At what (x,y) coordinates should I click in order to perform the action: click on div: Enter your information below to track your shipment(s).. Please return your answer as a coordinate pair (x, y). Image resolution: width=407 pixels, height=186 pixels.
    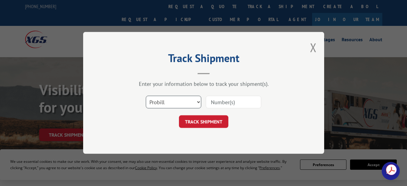
    Looking at the image, I should click on (204, 84).